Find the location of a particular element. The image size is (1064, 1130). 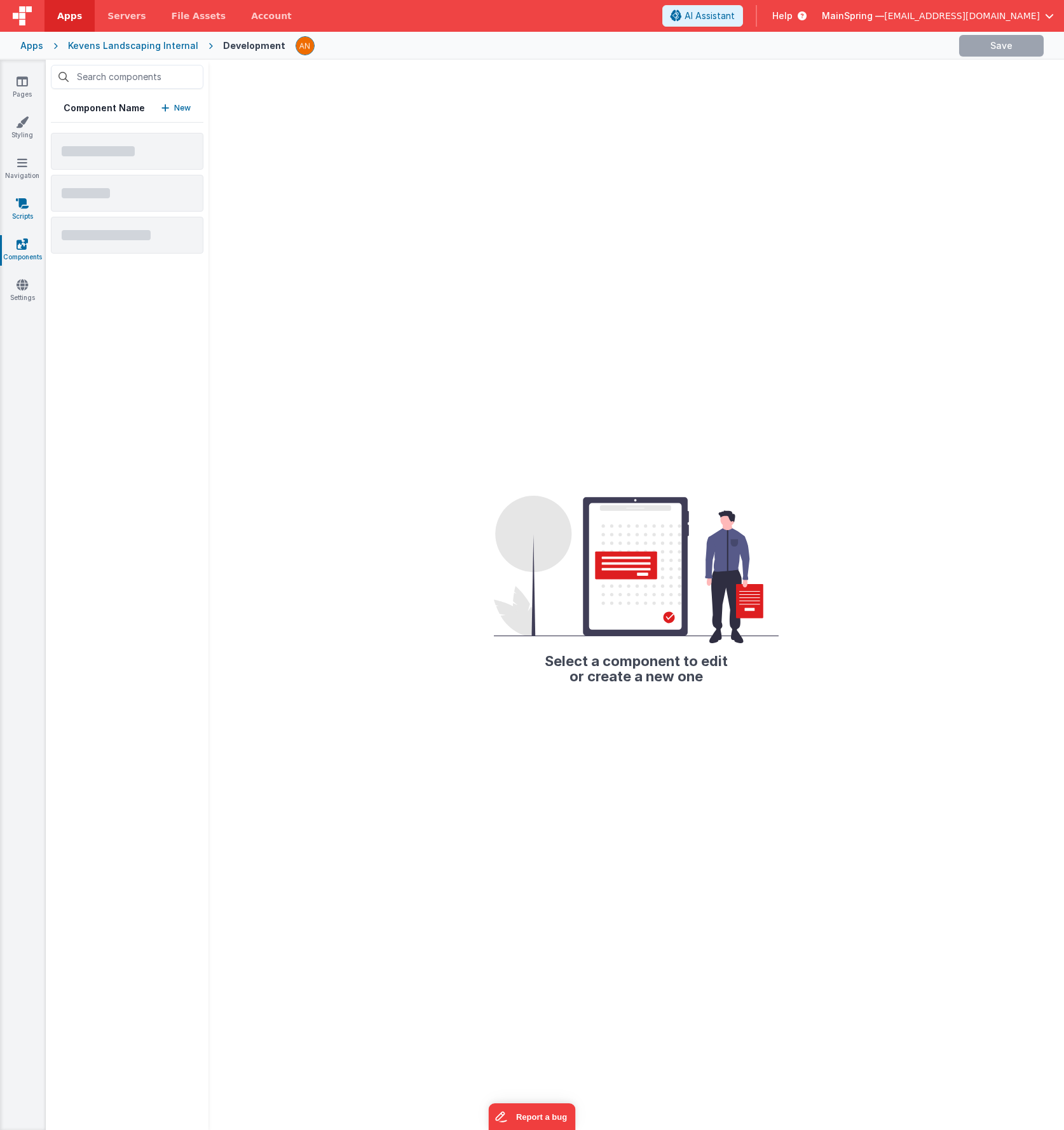

span: Help is located at coordinates (782, 16).